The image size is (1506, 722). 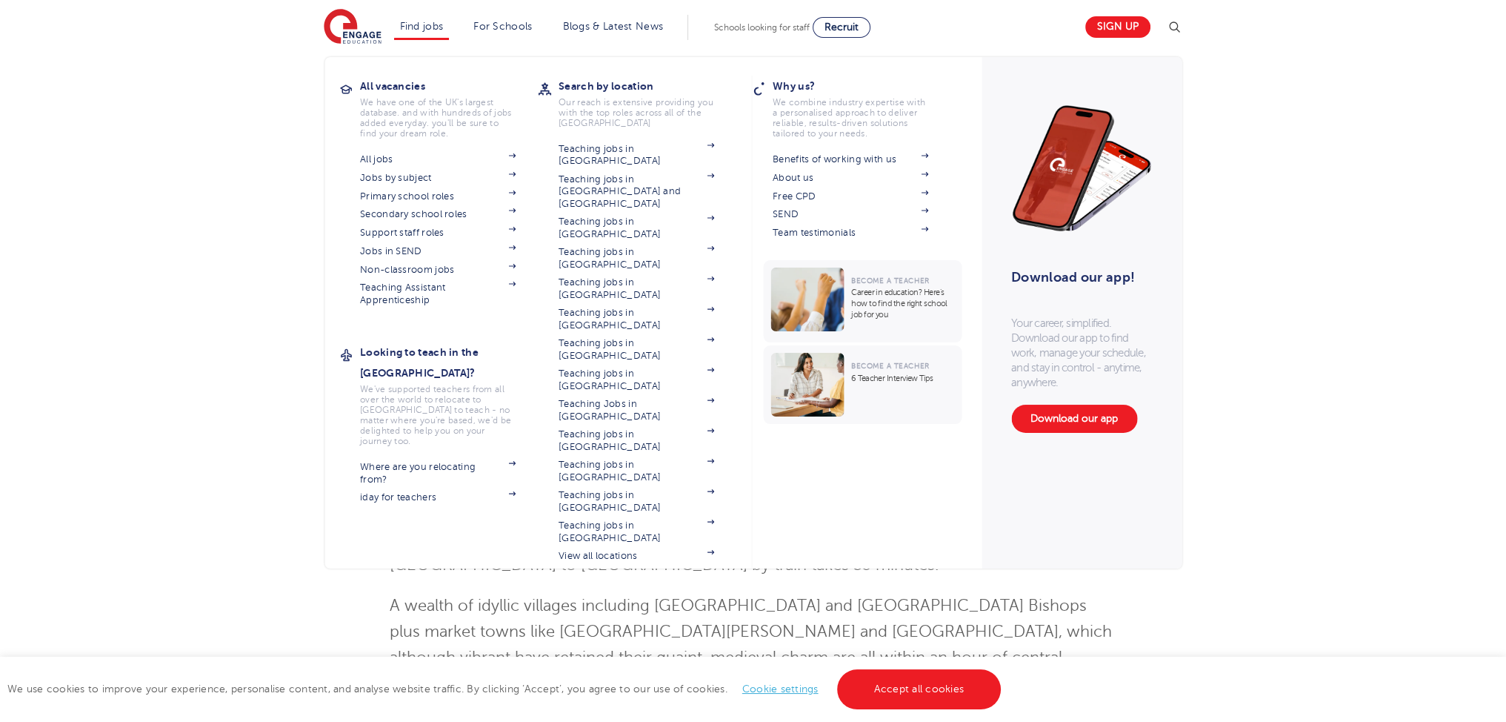 What do you see at coordinates (438, 473) in the screenshot?
I see `a: Where are you relocating from?` at bounding box center [438, 473].